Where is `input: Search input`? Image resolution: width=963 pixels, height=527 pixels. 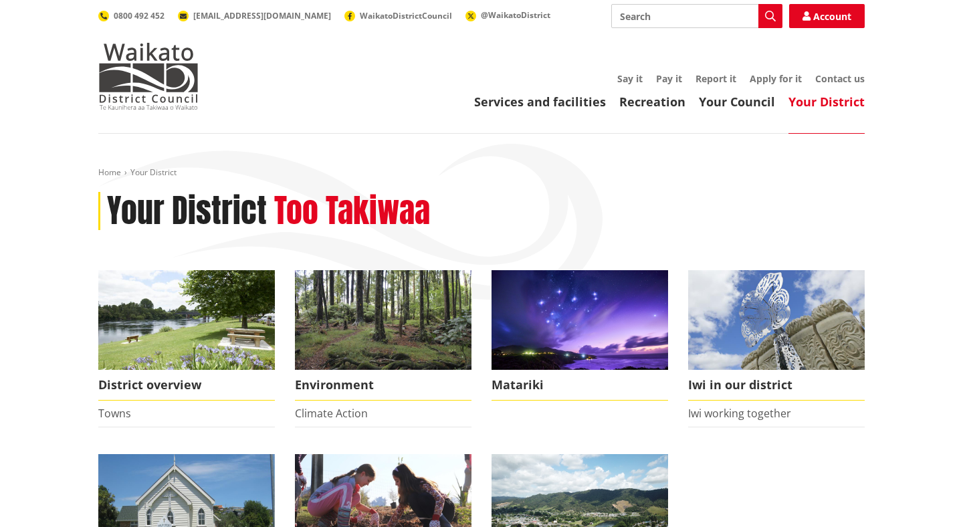
input: Search input is located at coordinates (697, 16).